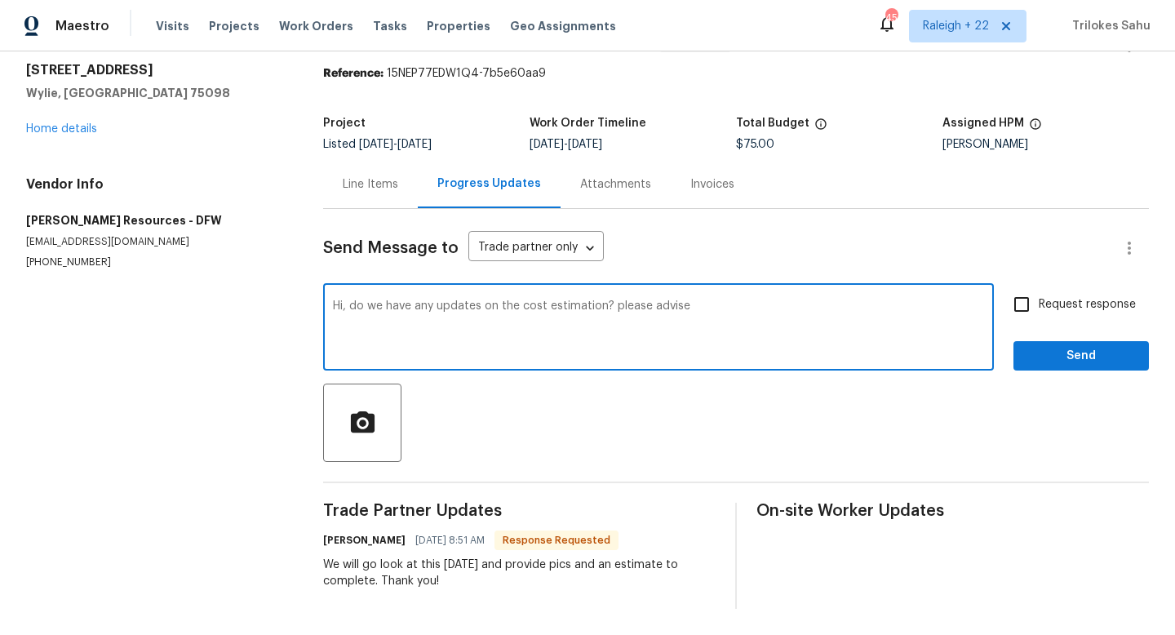  What do you see at coordinates (172, 26) in the screenshot?
I see `span: Visits` at bounding box center [172, 26].